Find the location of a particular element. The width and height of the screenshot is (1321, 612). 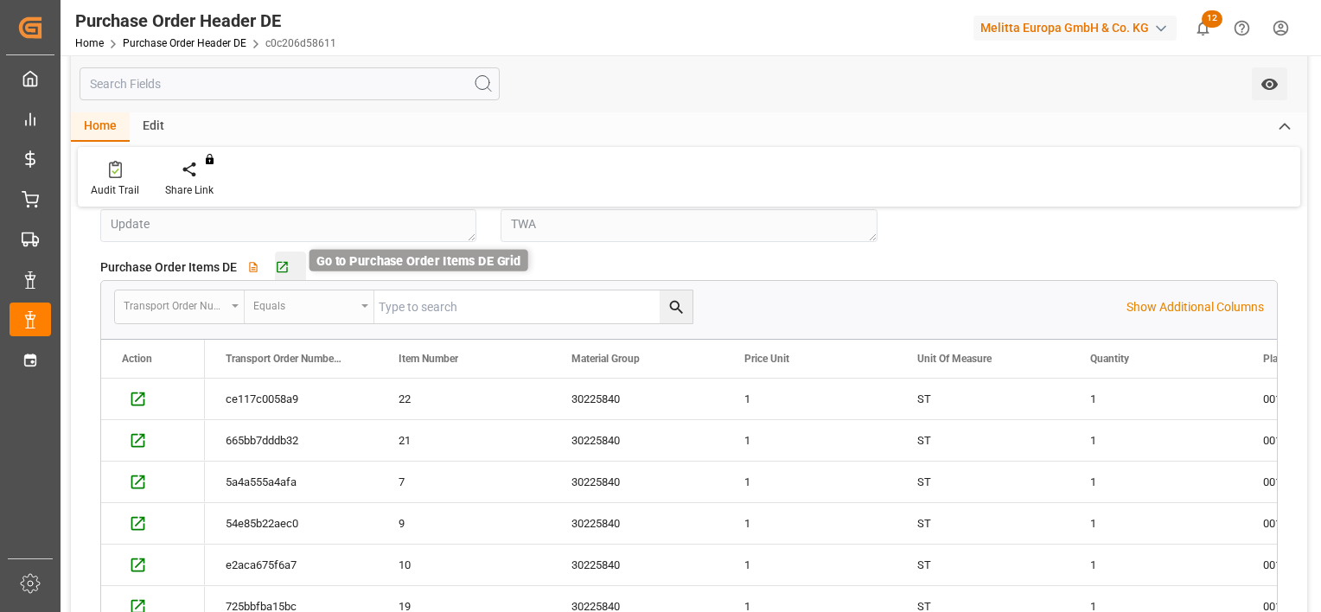

div: Equals is located at coordinates (304, 303).